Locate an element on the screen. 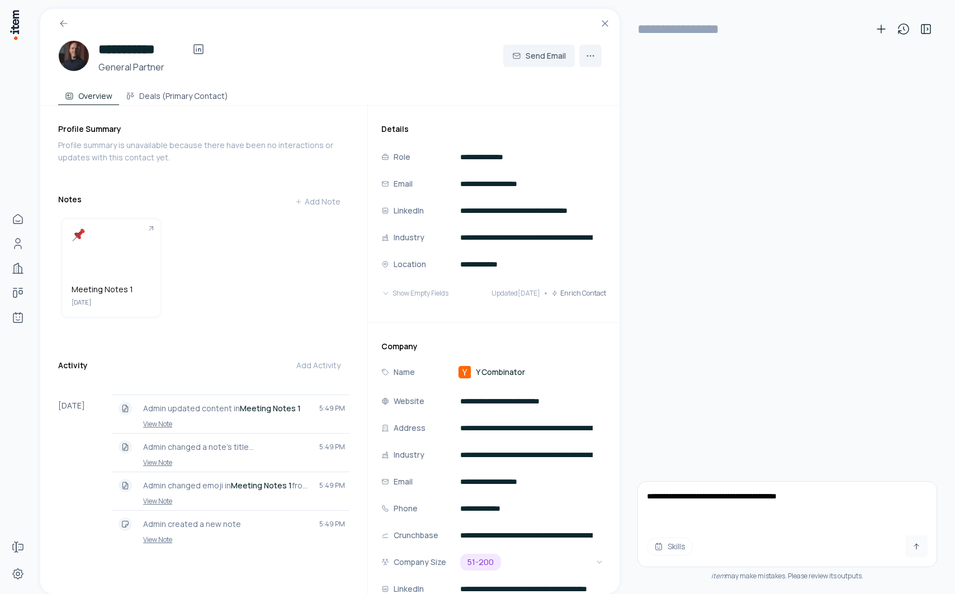 The image size is (955, 594). h3: Profile Summary is located at coordinates (203, 129).